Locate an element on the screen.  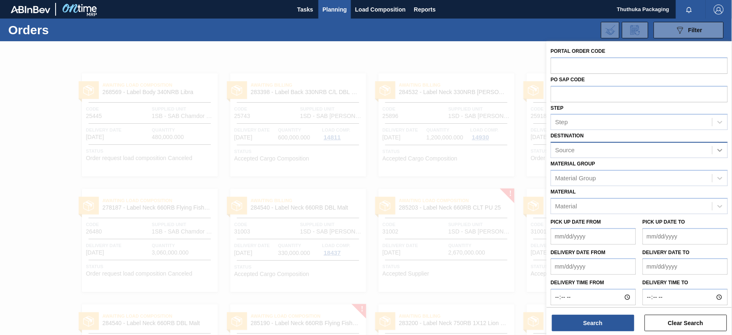
div: Import Order Negotiation is located at coordinates (610, 30).